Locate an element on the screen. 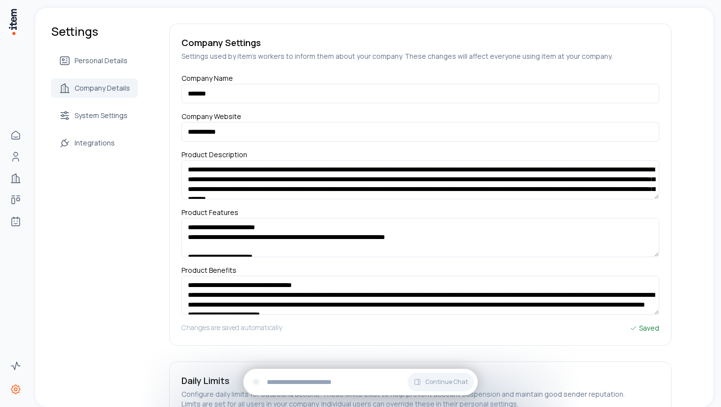 This screenshot has width=721, height=407. a: Activity is located at coordinates (16, 366).